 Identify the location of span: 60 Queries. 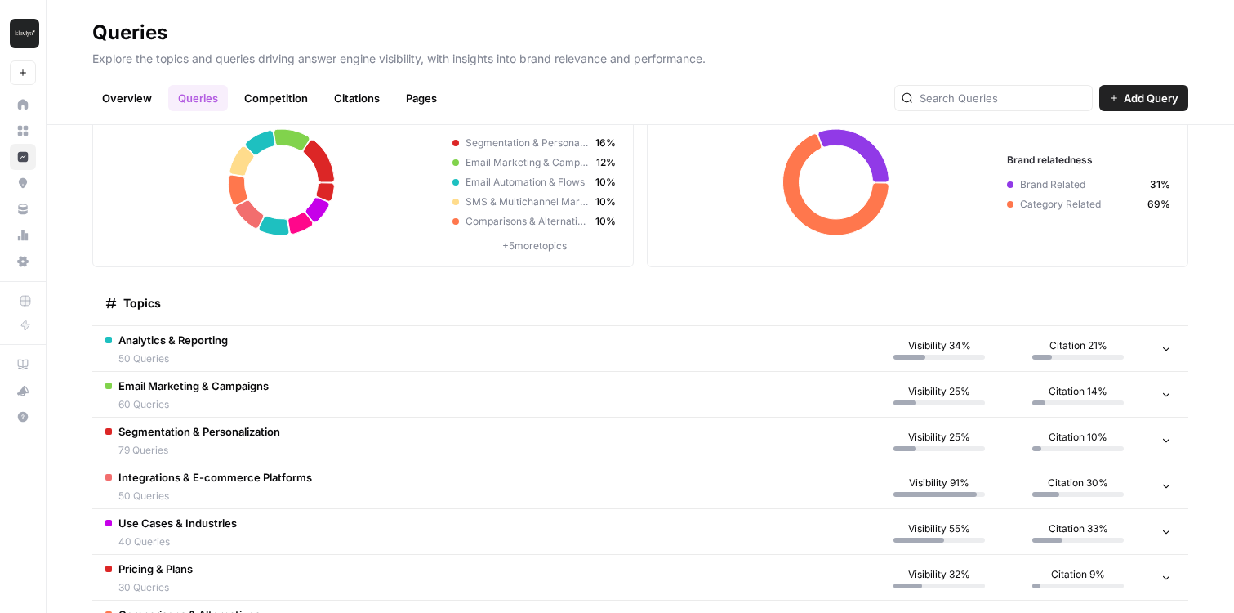
(194, 404).